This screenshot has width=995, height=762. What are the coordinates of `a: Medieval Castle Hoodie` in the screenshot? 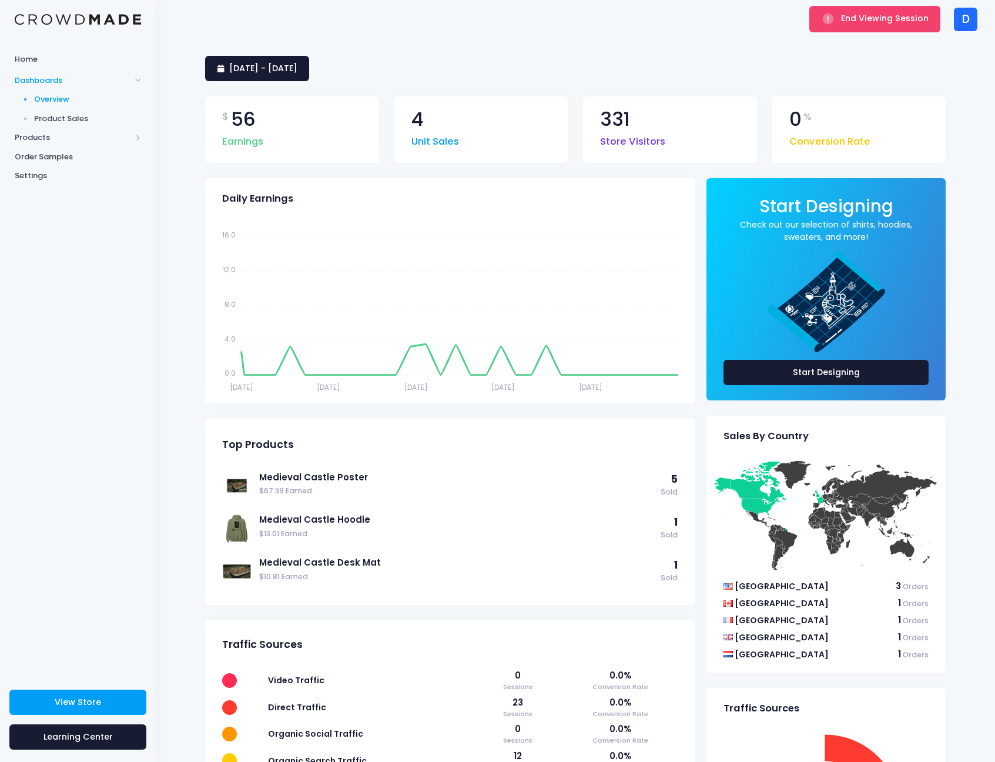 It's located at (457, 520).